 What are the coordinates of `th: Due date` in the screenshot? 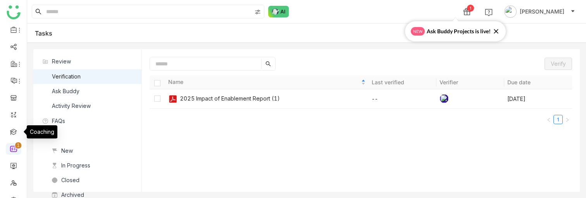 It's located at (538, 83).